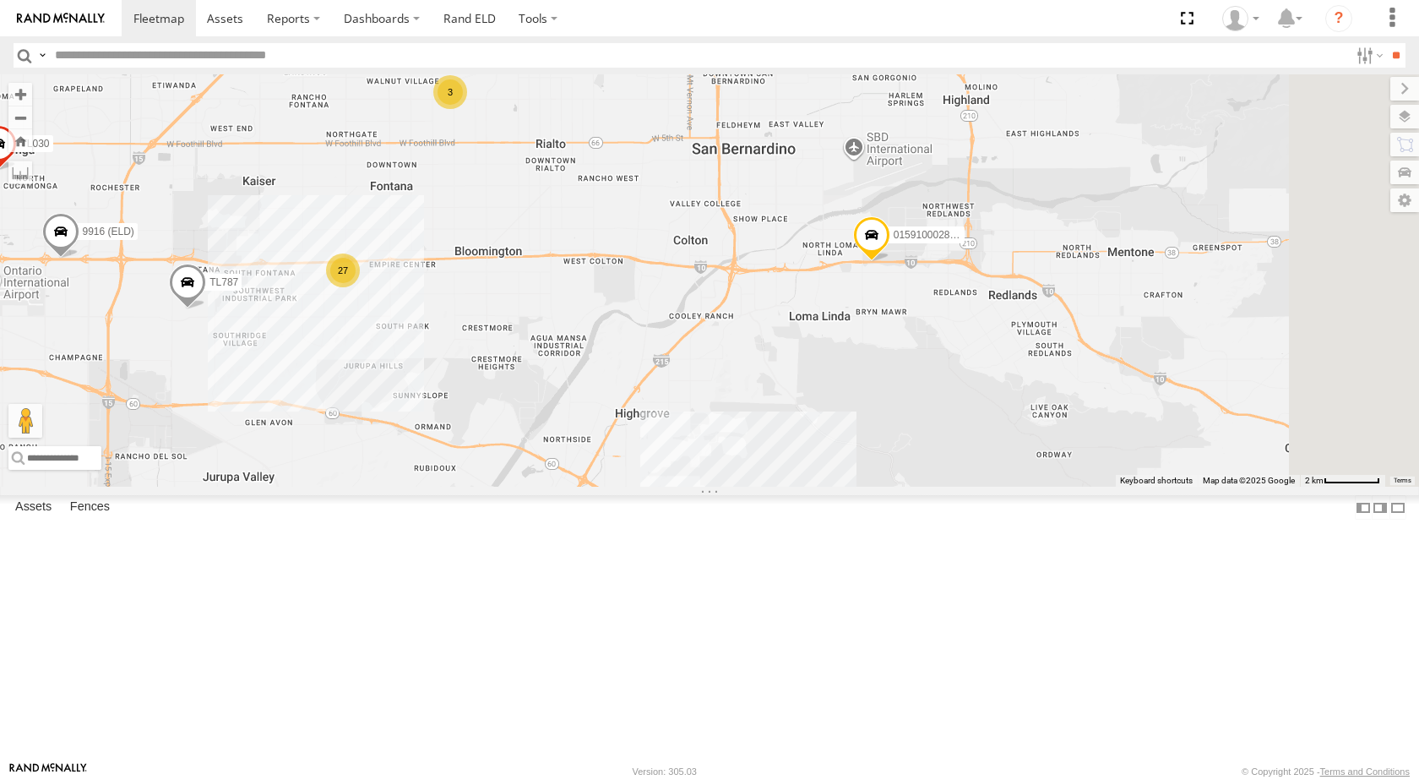  I want to click on div: Monica Verdugo, so click(1241, 19).